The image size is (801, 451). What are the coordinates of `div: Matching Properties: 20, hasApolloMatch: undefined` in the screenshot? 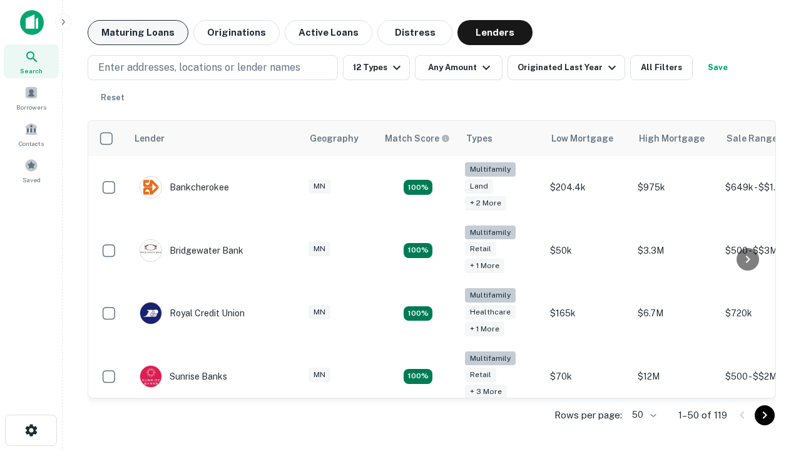 It's located at (418, 187).